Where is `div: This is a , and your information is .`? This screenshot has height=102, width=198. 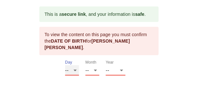 div: This is a , and your information is . is located at coordinates (95, 14).